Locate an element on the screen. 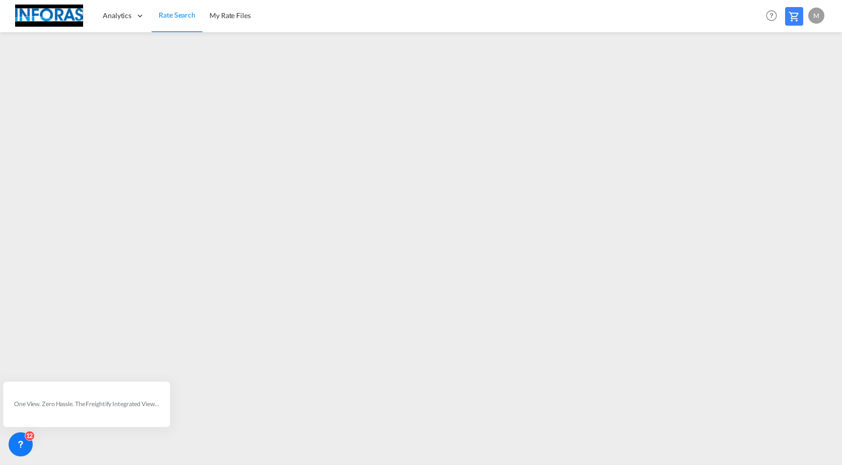 Image resolution: width=842 pixels, height=465 pixels. div: Help is located at coordinates (774, 16).